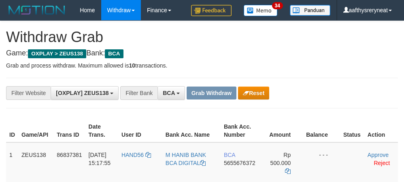  What do you see at coordinates (310, 10) in the screenshot?
I see `img: panduan.png` at bounding box center [310, 10].